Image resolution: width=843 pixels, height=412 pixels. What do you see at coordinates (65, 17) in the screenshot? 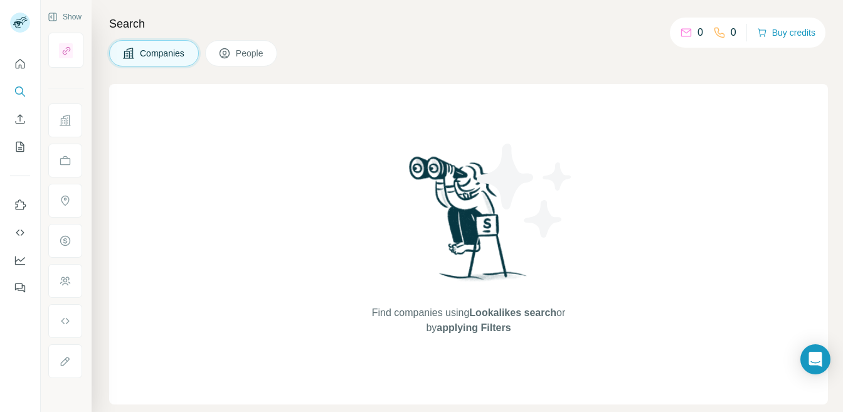
I see `button: Show` at bounding box center [65, 17].